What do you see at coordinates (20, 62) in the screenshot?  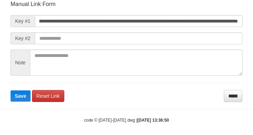 I see `span: Note` at bounding box center [20, 62].